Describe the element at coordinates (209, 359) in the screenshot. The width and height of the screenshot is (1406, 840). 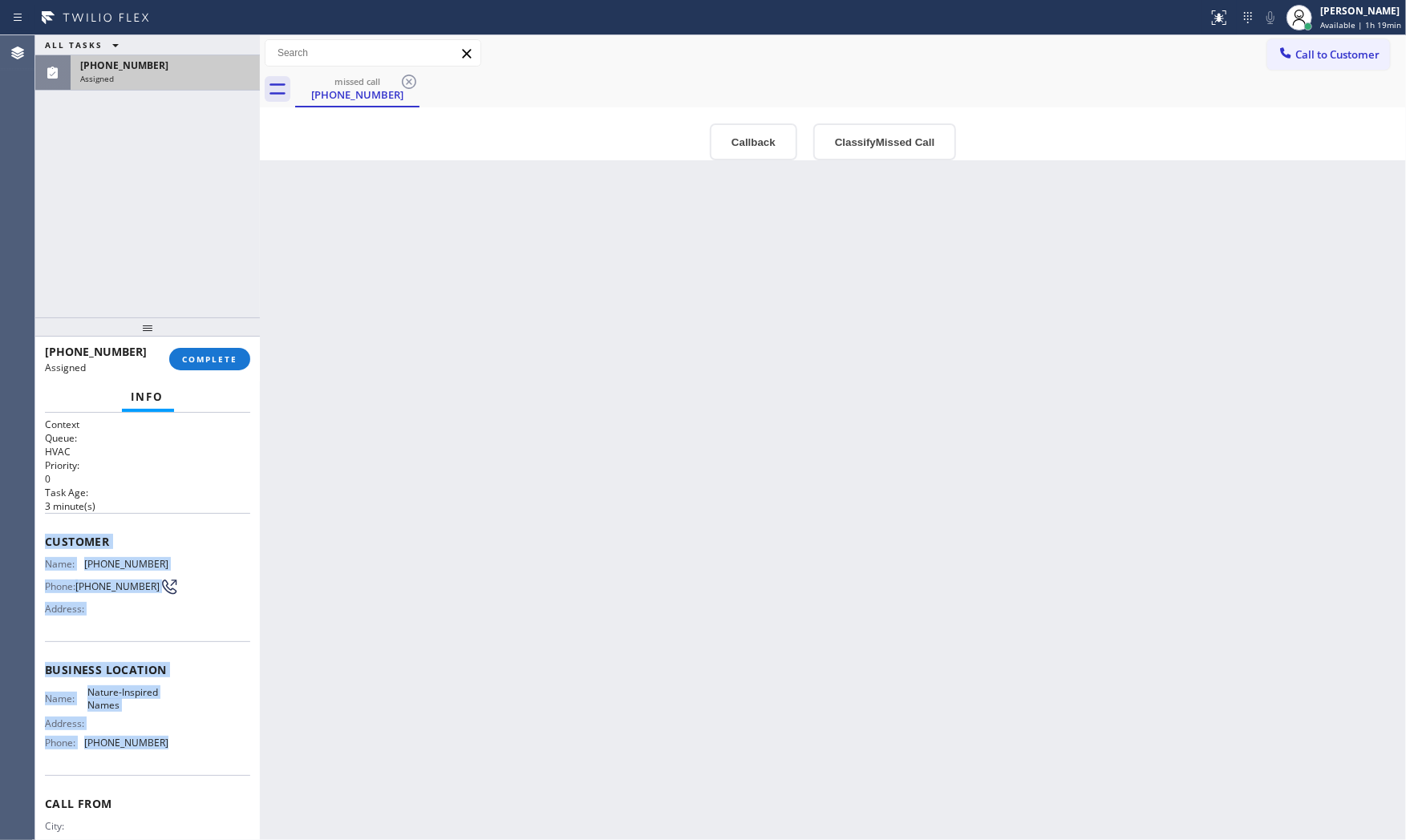
I see `span: COMPLETE` at that location.